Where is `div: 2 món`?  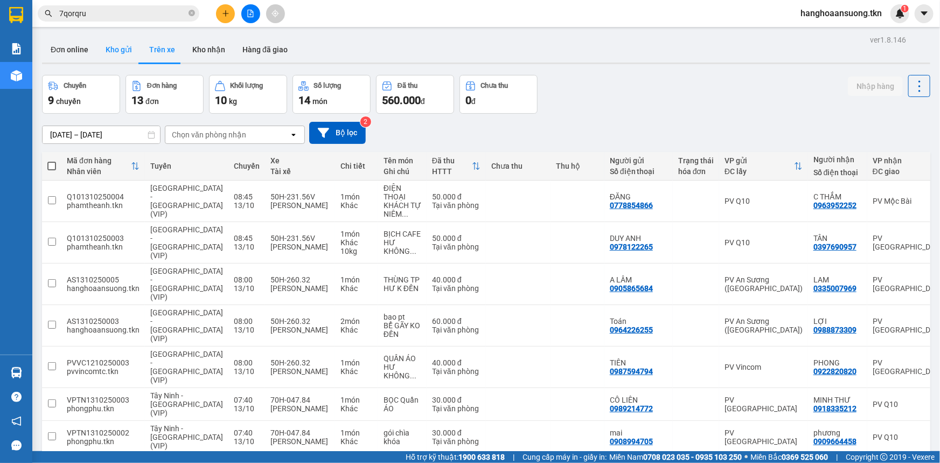 div: 2 món is located at coordinates (357, 321).